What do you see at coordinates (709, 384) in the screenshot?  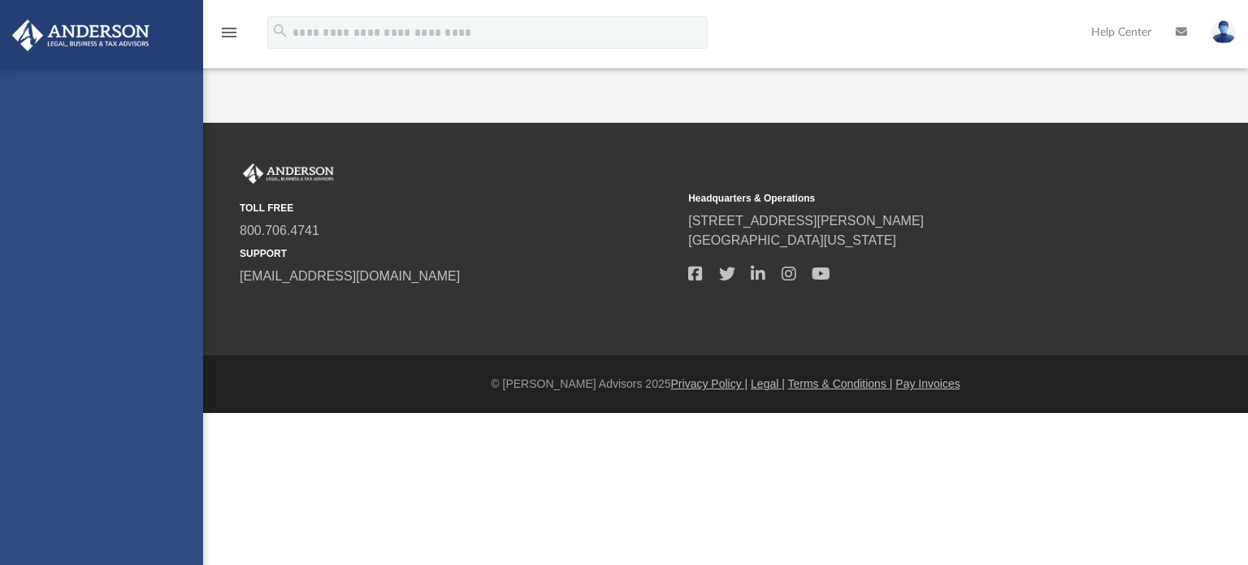 I see `a: Privacy Policy |` at bounding box center [709, 384].